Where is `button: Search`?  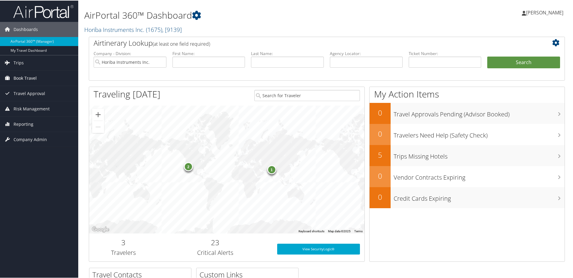 button: Search is located at coordinates (524, 62).